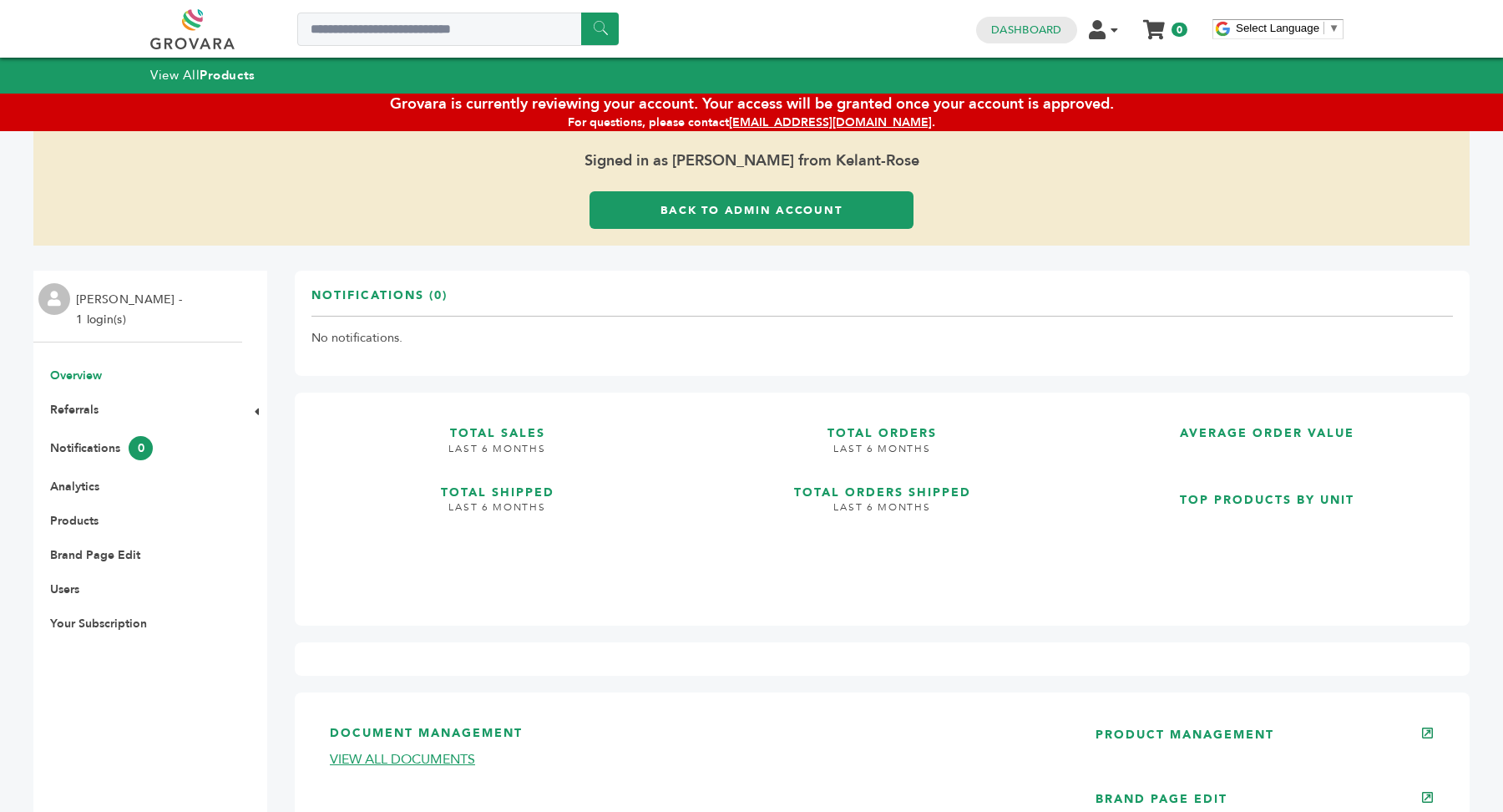 The height and width of the screenshot is (812, 1503). I want to click on a: Brand Page Edit, so click(95, 555).